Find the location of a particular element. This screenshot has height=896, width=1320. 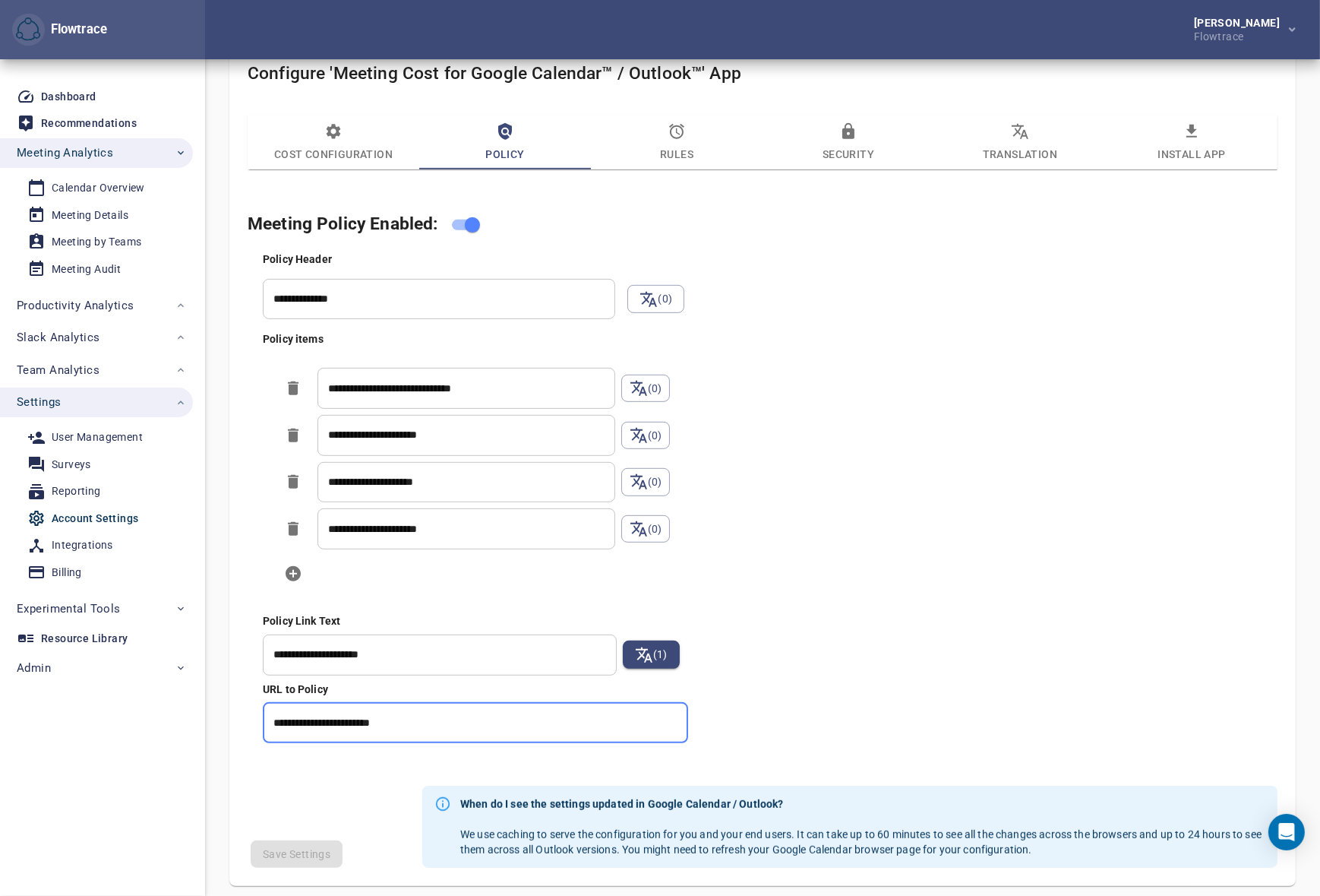

div: User Management is located at coordinates (97, 437).